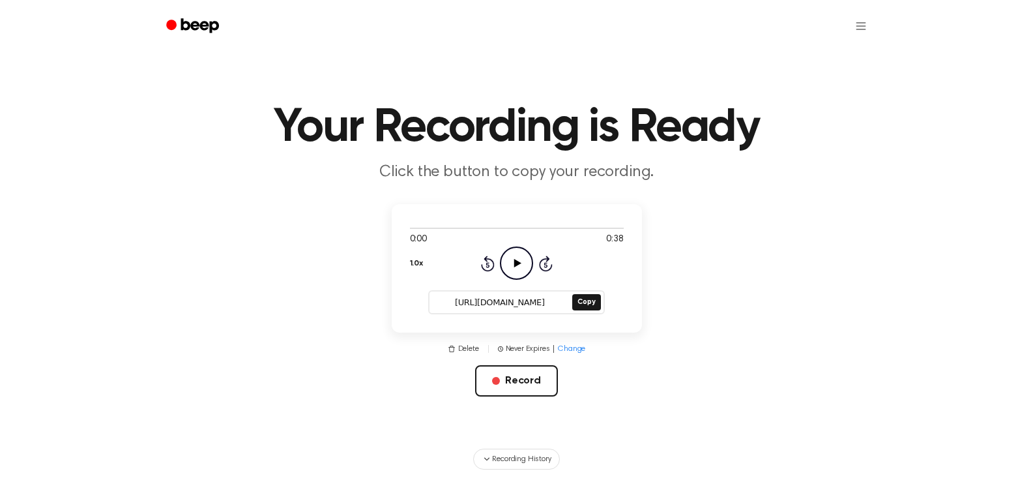 This screenshot has width=1033, height=482. What do you see at coordinates (615, 239) in the screenshot?
I see `span: 0:38` at bounding box center [615, 239].